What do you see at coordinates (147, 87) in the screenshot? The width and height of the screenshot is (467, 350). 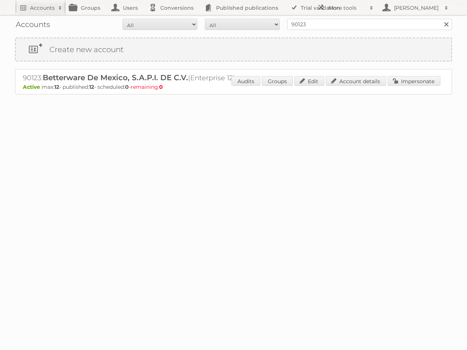 I see `span: remaining:` at bounding box center [147, 87].